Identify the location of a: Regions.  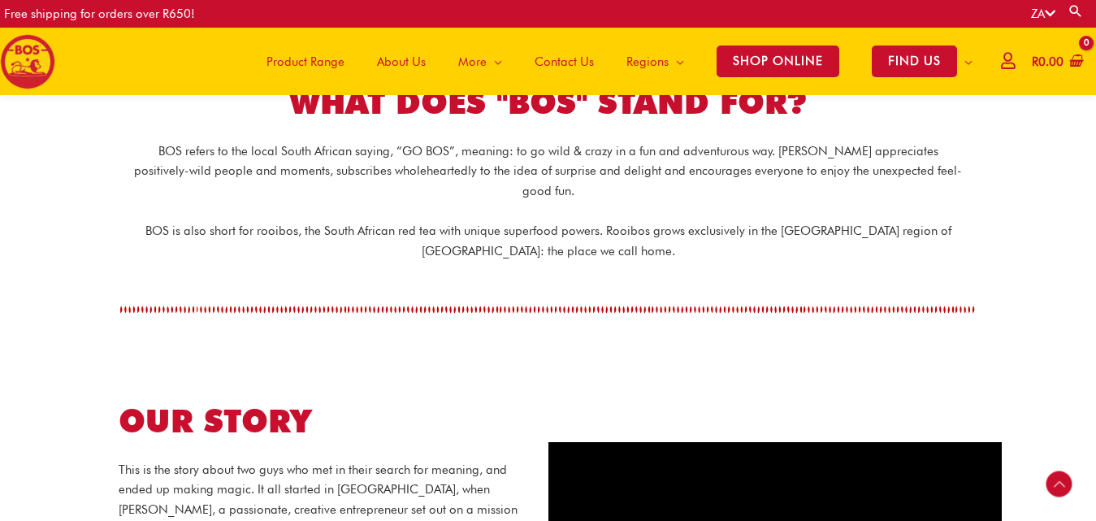
(655, 61).